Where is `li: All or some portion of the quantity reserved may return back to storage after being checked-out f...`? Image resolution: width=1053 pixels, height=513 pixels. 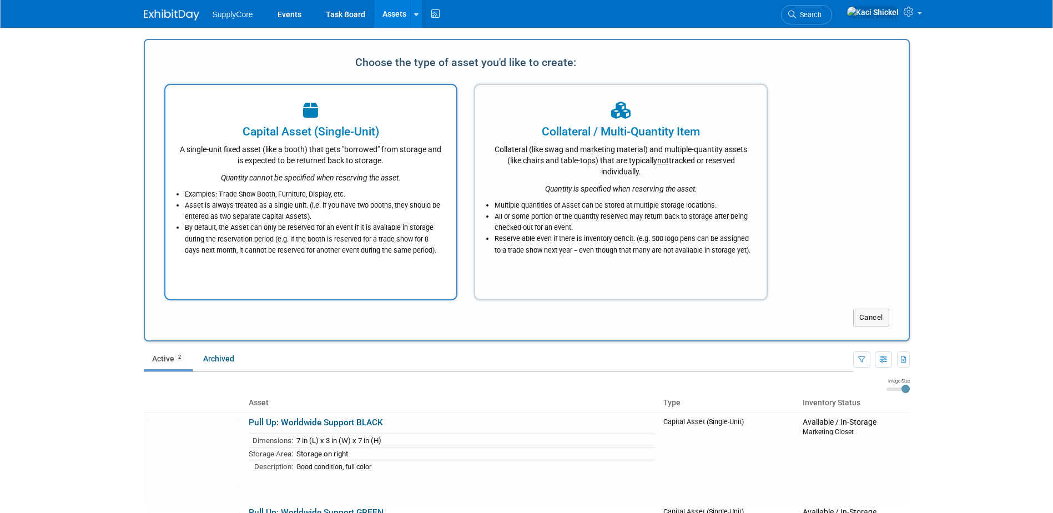
li: All or some portion of the quantity reserved may return back to storage after being checked-out f... is located at coordinates (623, 222).